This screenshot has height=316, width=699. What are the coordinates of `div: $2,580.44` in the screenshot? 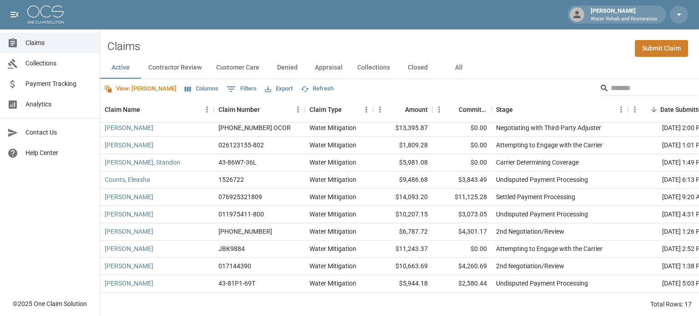 It's located at (462, 284).